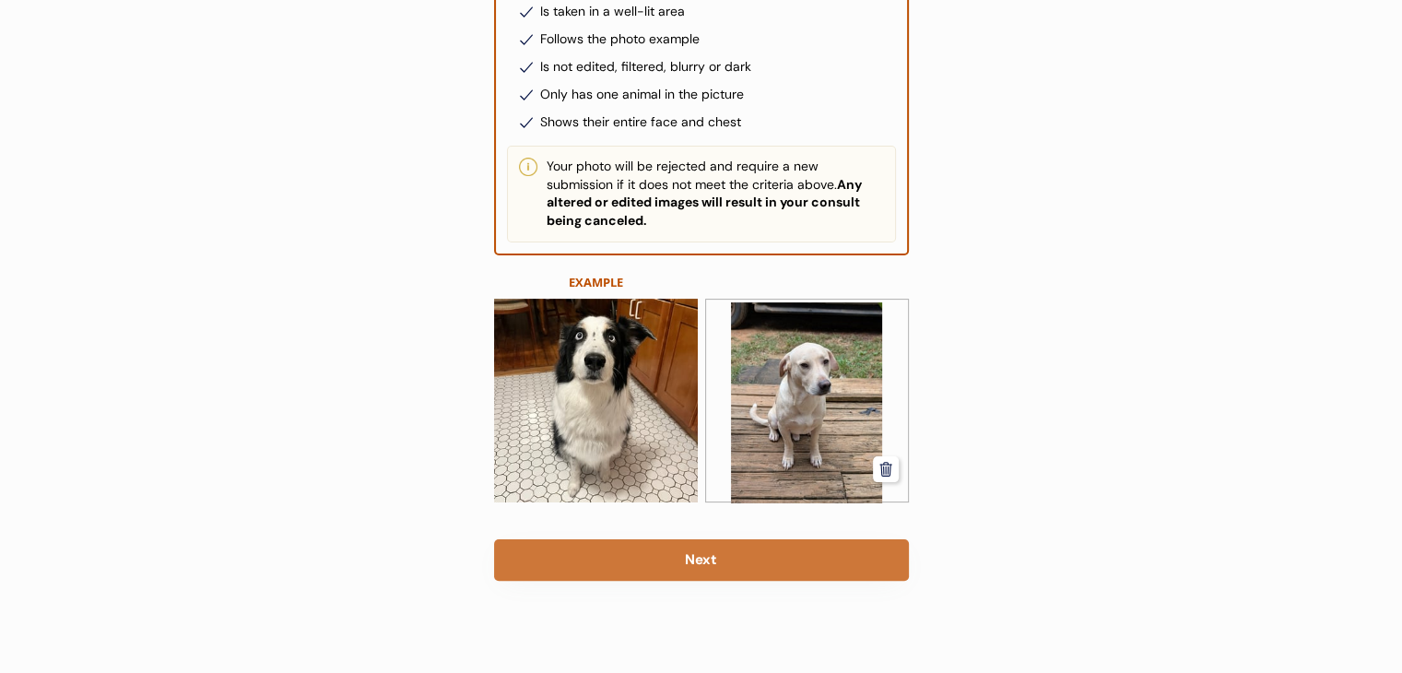  What do you see at coordinates (595, 401) in the screenshot?
I see `img: SnickersResizedFront.png` at bounding box center [595, 401].